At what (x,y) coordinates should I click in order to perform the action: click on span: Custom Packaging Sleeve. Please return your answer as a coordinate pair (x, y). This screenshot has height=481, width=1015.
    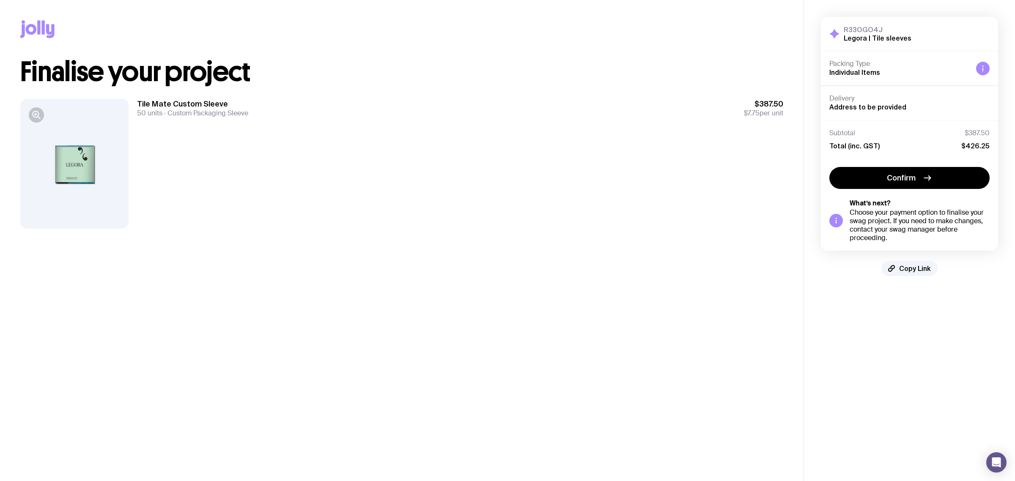
    Looking at the image, I should click on (205, 113).